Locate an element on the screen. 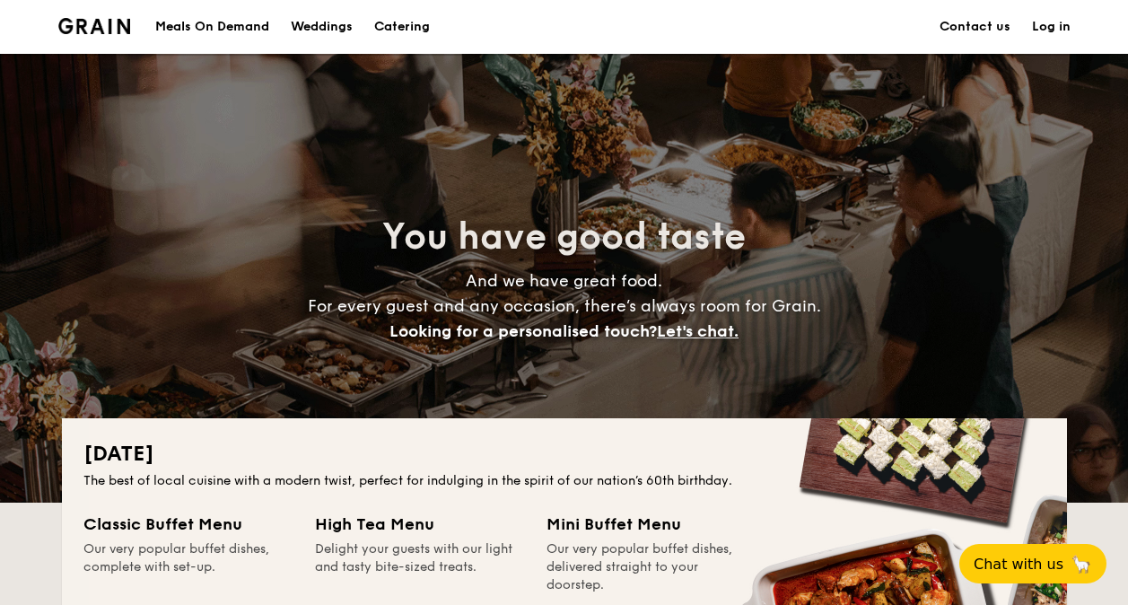 This screenshot has width=1128, height=605. span: Chat with us is located at coordinates (1019, 564).